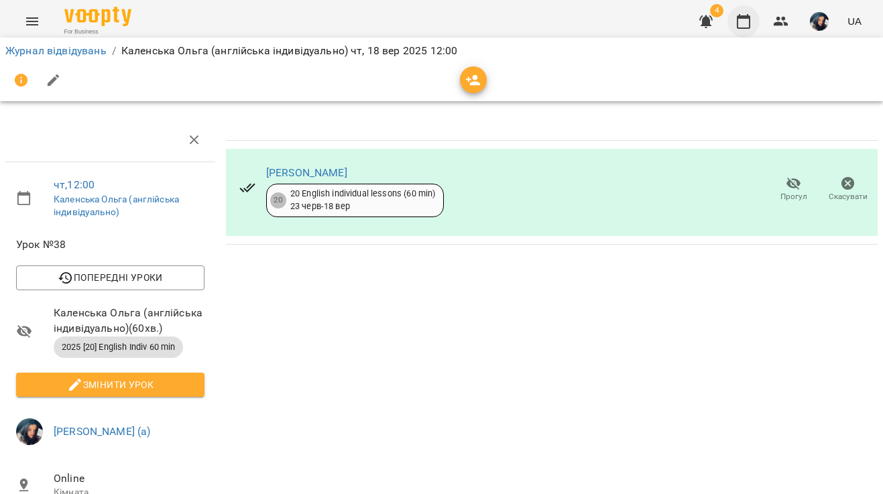  What do you see at coordinates (278, 201) in the screenshot?
I see `div: 20` at bounding box center [278, 201].